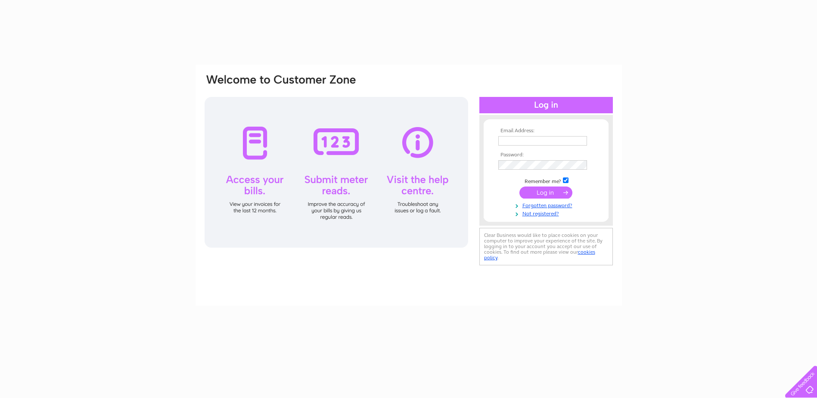 The image size is (817, 398). Describe the element at coordinates (546, 155) in the screenshot. I see `th: Password:` at that location.